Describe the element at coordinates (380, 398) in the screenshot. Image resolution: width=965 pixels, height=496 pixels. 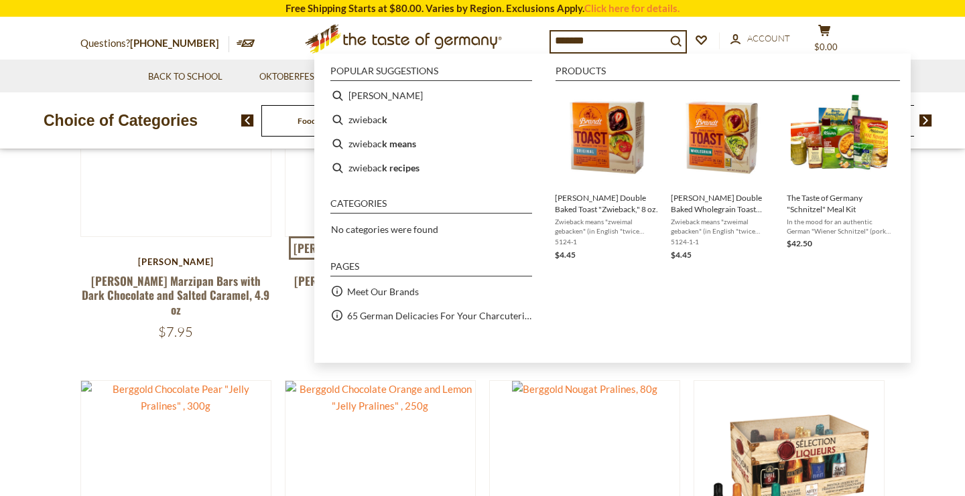
I see `img: Berggold Chocolate Orange and Lemon "Jelly Pralines" , 250g` at that location.